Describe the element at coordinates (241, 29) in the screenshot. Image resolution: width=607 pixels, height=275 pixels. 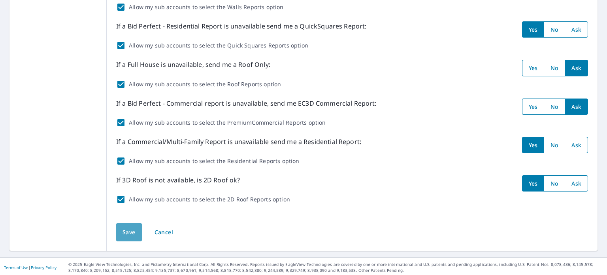
I see `p: If a Bid Perfect - Residential Report is unavailable send me a QuickSquares Report:` at that location.